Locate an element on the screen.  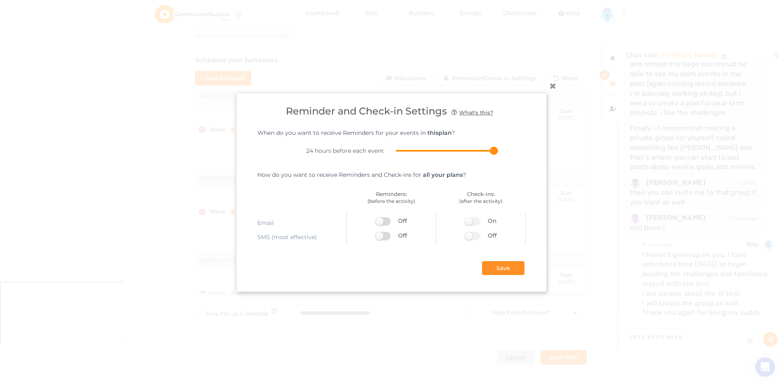
span: 24 hours before each event is located at coordinates (327, 151).